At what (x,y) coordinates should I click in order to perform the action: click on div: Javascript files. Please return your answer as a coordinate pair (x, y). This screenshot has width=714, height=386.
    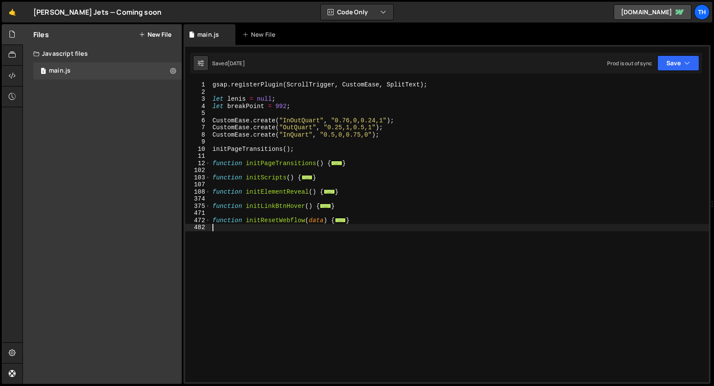
    Looking at the image, I should click on (102, 54).